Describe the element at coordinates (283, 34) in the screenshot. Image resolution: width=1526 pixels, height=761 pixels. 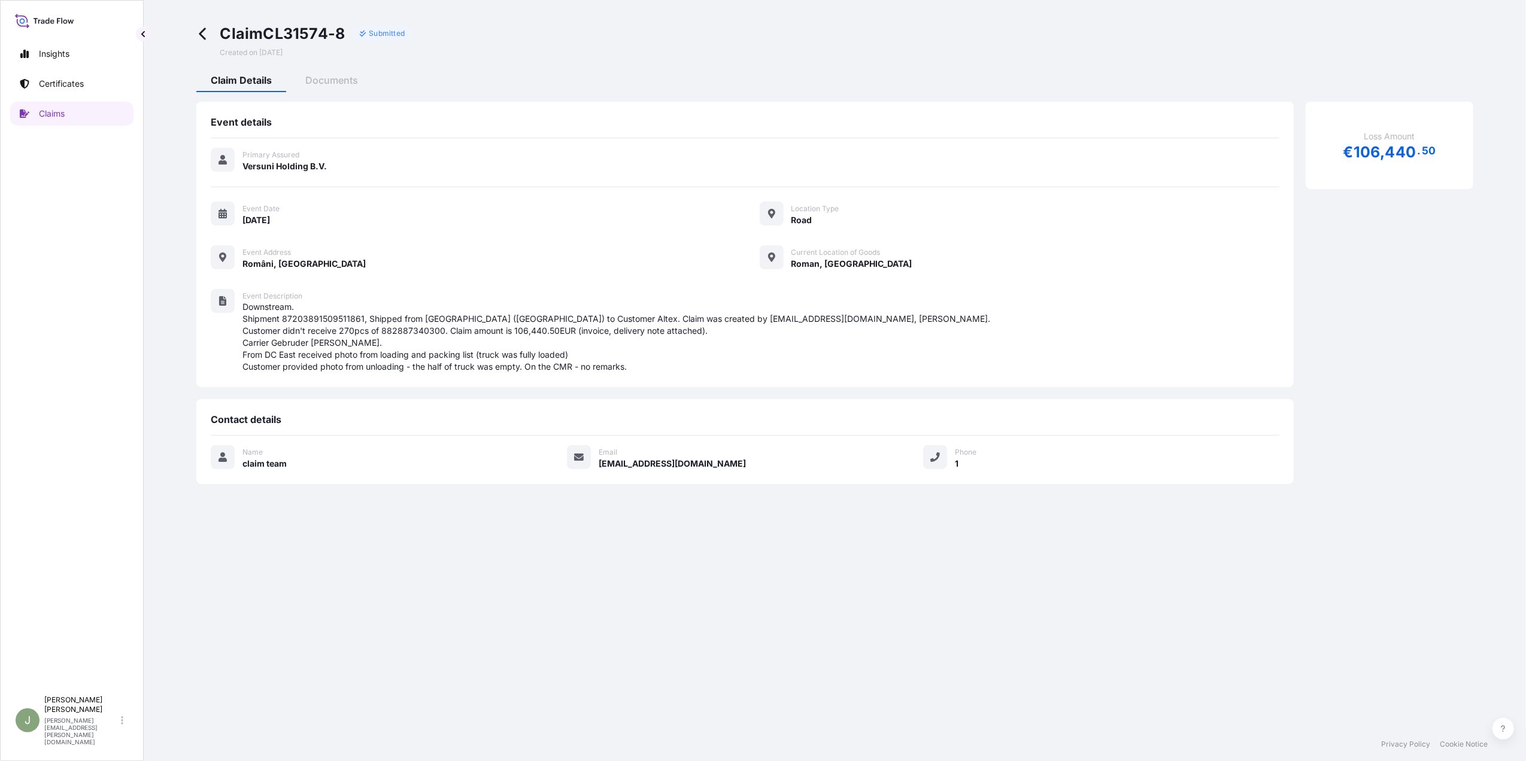
I see `span: Claim CL31574-8` at that location.